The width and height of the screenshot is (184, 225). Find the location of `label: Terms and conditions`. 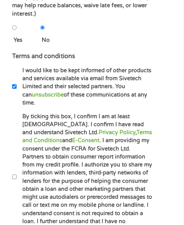

label: Terms and conditions is located at coordinates (43, 56).